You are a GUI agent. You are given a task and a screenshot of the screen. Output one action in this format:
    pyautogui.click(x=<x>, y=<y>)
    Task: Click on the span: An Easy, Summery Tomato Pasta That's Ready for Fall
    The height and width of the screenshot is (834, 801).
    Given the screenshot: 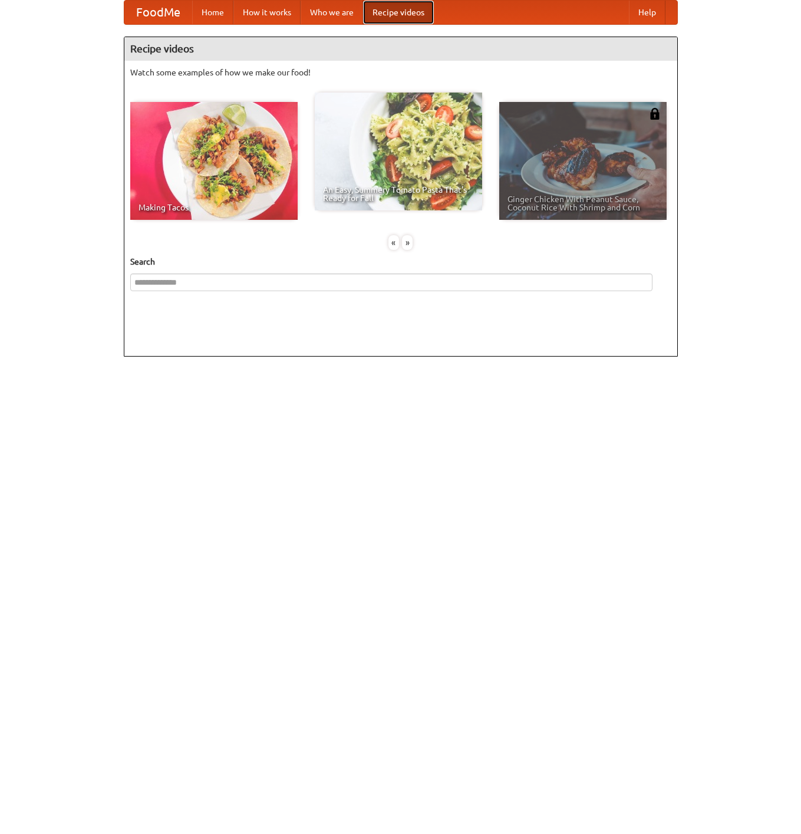 What is the action you would take?
    pyautogui.click(x=399, y=194)
    